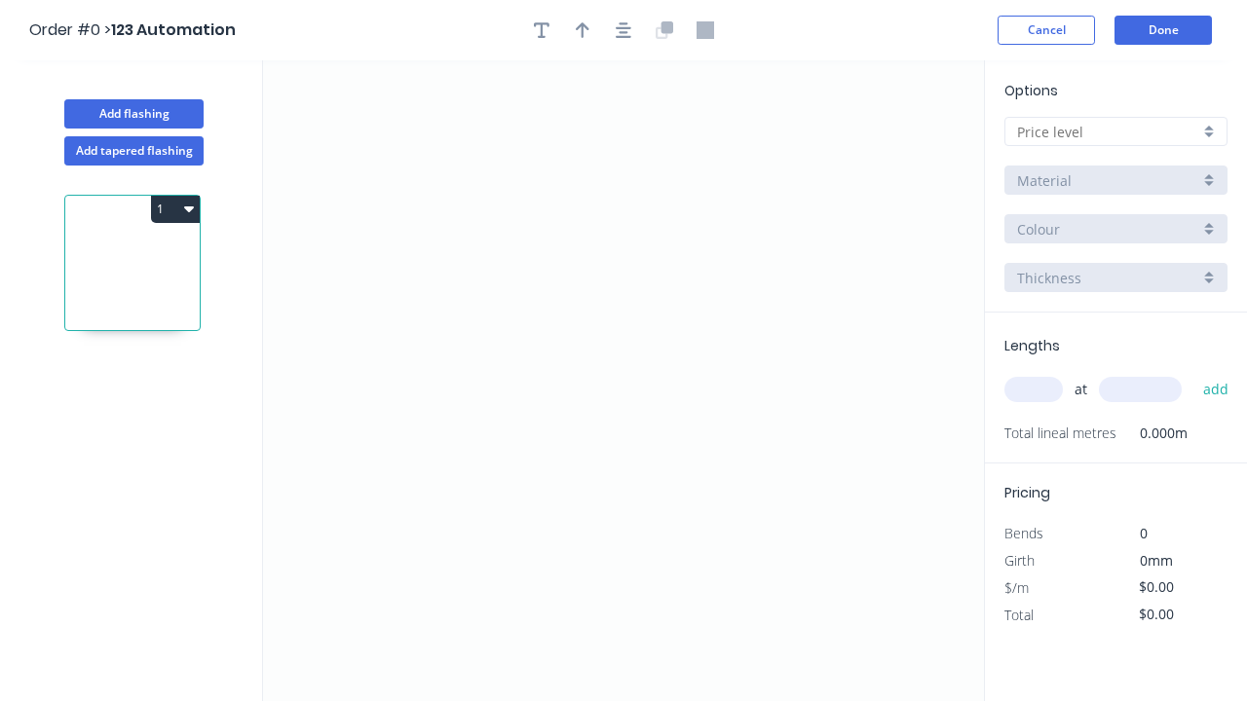 This screenshot has height=701, width=1247. I want to click on button: Add tapered flashing, so click(133, 151).